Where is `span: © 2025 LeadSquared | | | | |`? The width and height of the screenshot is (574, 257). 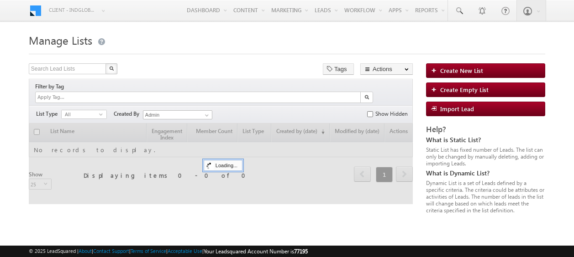 span: © 2025 LeadSquared | | | | | is located at coordinates (168, 251).